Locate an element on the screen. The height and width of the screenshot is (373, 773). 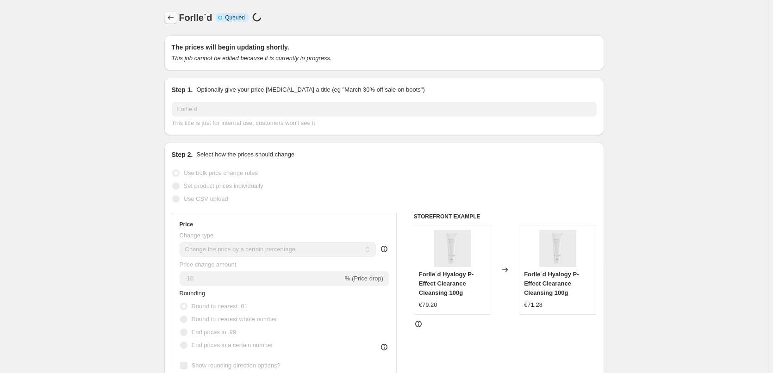
span: Rounding is located at coordinates (192, 293).